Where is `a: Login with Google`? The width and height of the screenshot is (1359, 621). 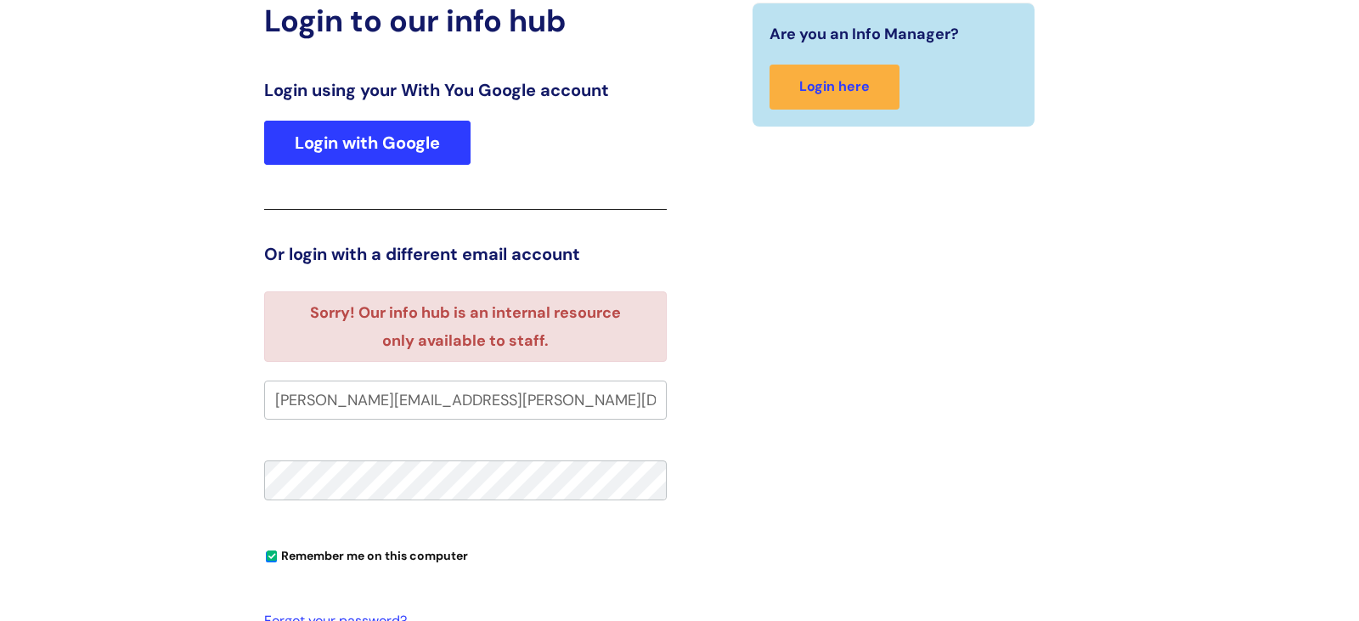
a: Login with Google is located at coordinates (367, 143).